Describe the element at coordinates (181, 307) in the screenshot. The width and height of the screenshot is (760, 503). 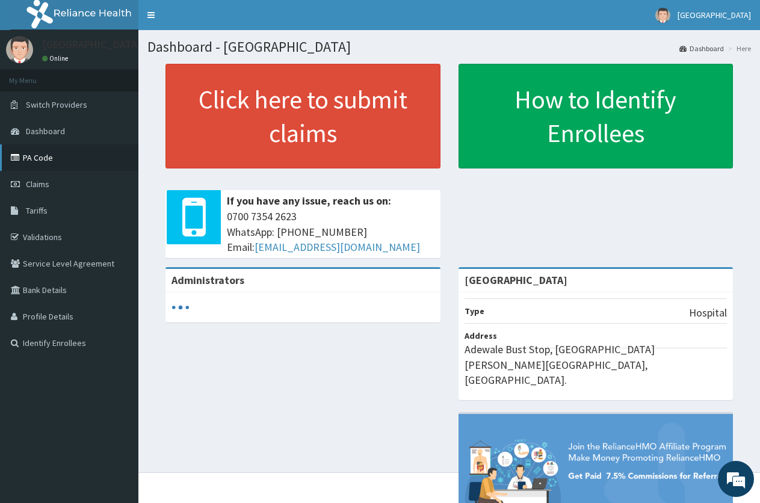
I see `svg: audio-loading` at that location.